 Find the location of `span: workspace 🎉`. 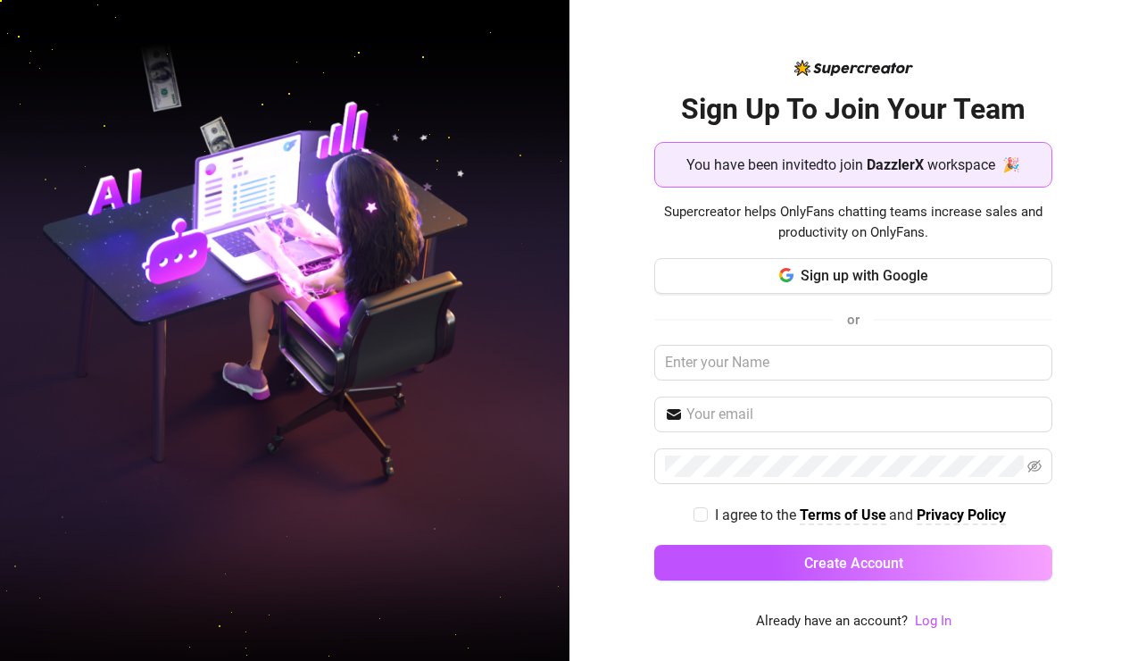

span: workspace 🎉 is located at coordinates (974, 164).